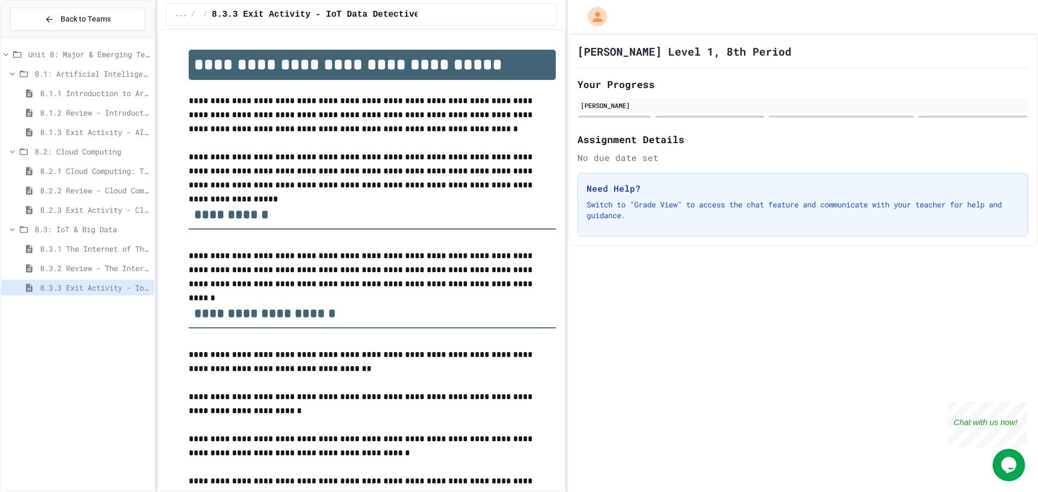  Describe the element at coordinates (95, 190) in the screenshot. I see `span: 8.2.2 Review - Cloud Computing` at that location.